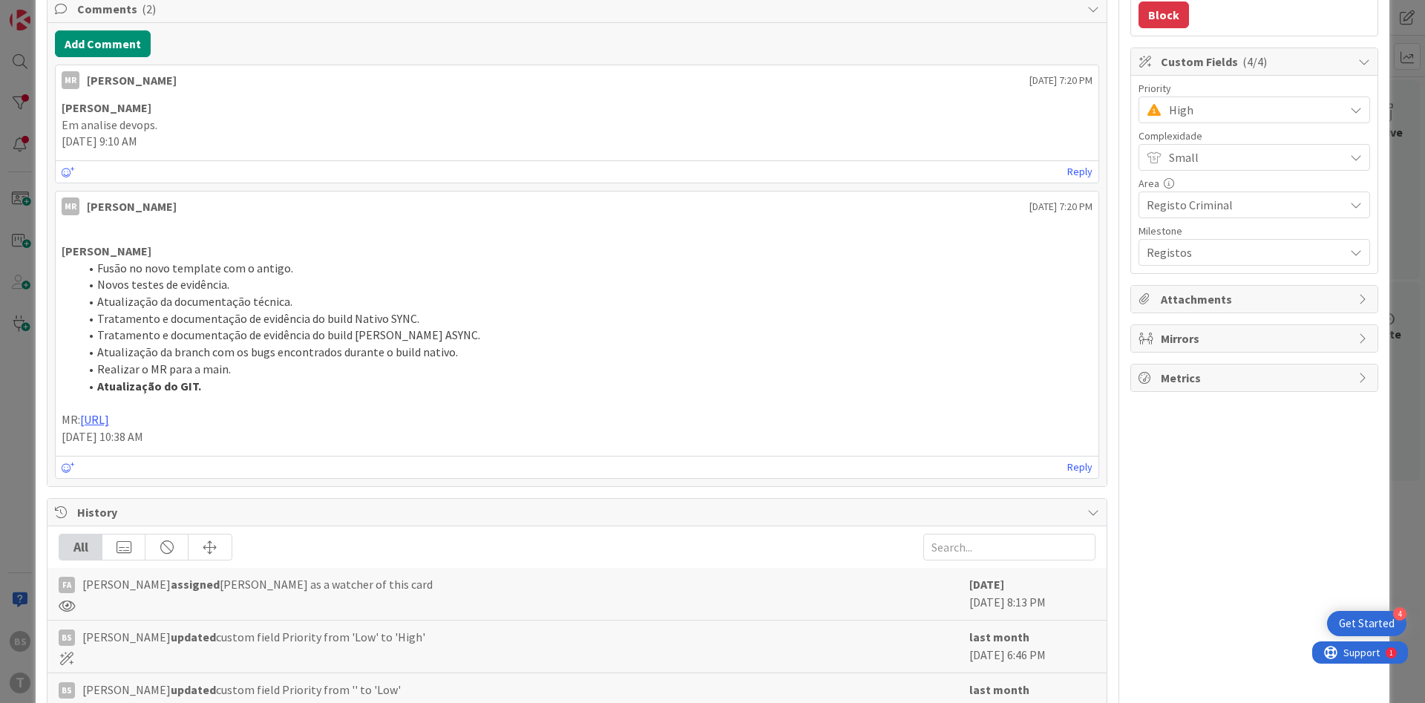 The width and height of the screenshot is (1425, 703). I want to click on span: Em analise devops., so click(109, 125).